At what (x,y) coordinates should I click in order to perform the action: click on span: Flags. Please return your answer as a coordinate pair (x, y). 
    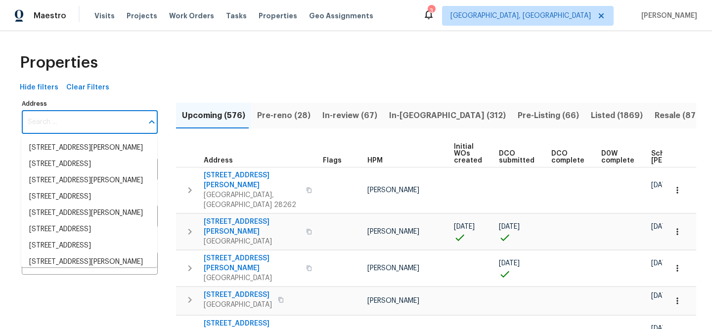
    Looking at the image, I should click on (332, 161).